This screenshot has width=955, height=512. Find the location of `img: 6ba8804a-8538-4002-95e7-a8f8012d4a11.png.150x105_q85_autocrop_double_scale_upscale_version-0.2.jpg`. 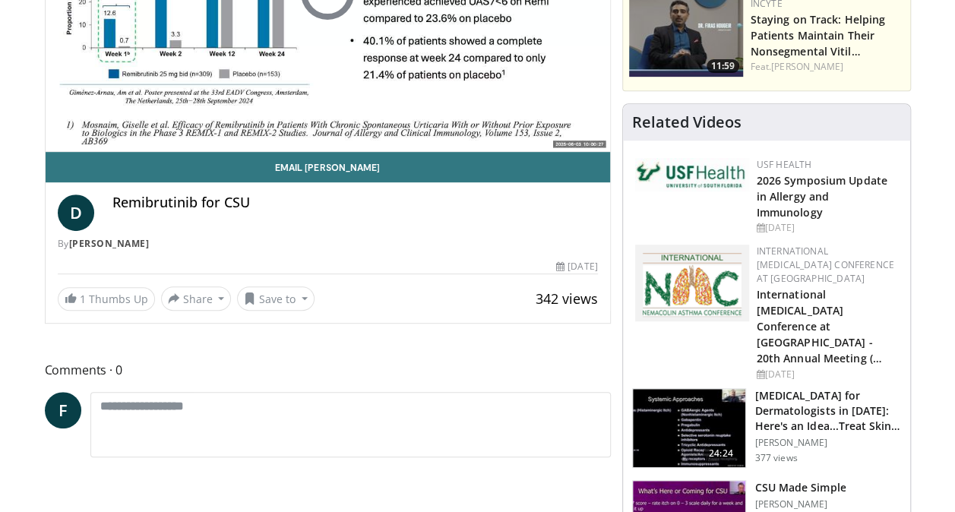

img: 6ba8804a-8538-4002-95e7-a8f8012d4a11.png.150x105_q85_autocrop_double_scale_upscale_version-0.2.jpg is located at coordinates (692, 175).